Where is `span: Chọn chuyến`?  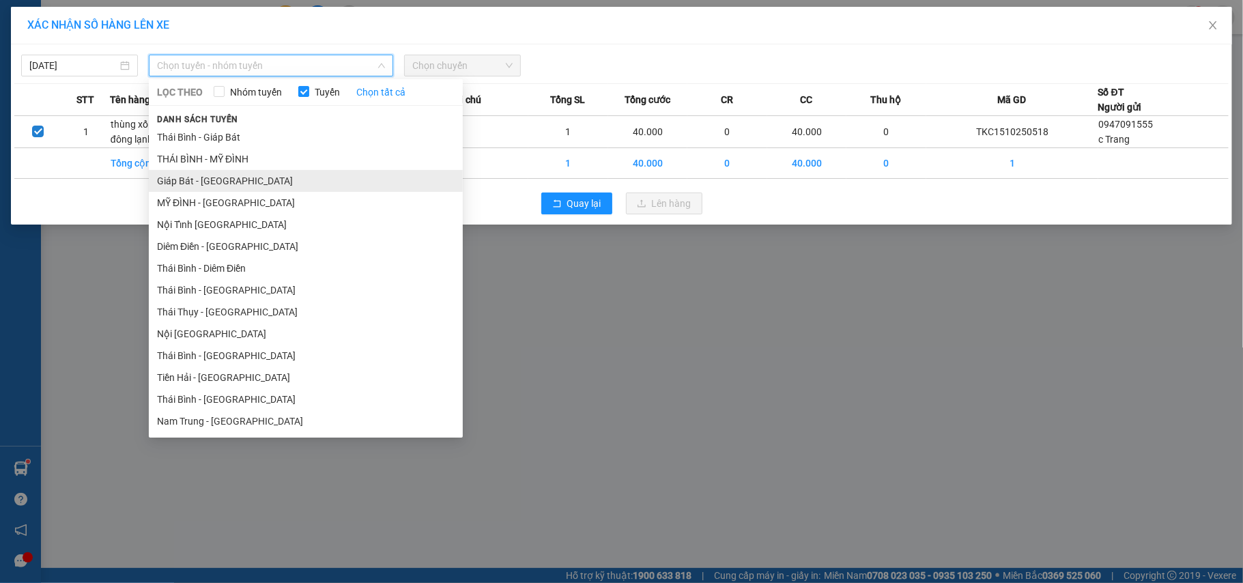 span: Chọn chuyến is located at coordinates (462, 66).